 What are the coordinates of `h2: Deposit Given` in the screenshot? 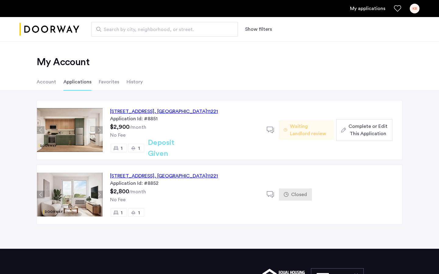 It's located at (172, 148).